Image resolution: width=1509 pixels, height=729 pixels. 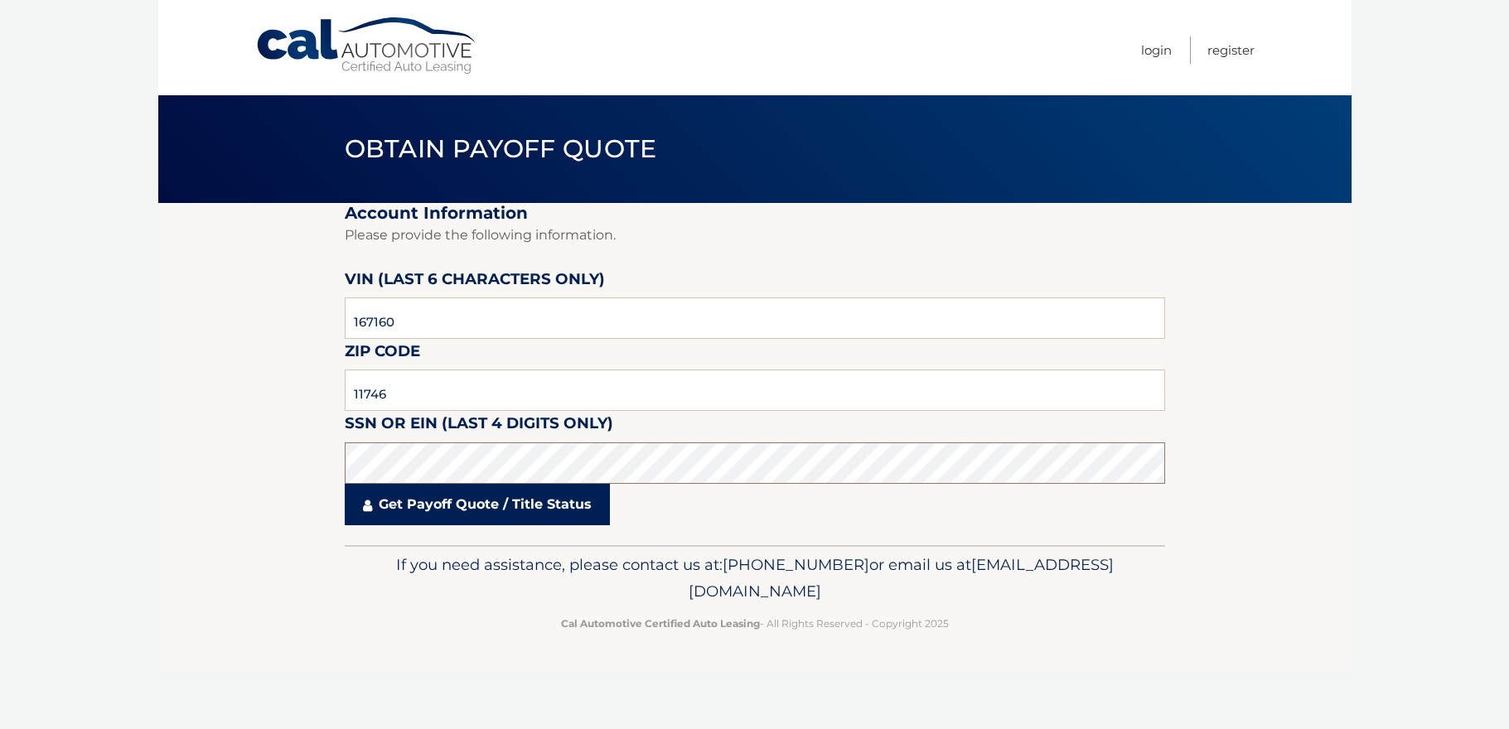 I want to click on a: Get Payoff Quote / Title Status, so click(x=477, y=505).